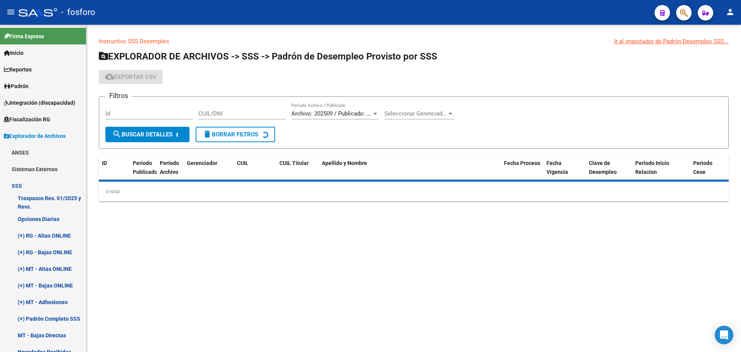 The height and width of the screenshot is (352, 741). Describe the element at coordinates (110, 76) in the screenshot. I see `mat-icon: cloud_download` at that location.